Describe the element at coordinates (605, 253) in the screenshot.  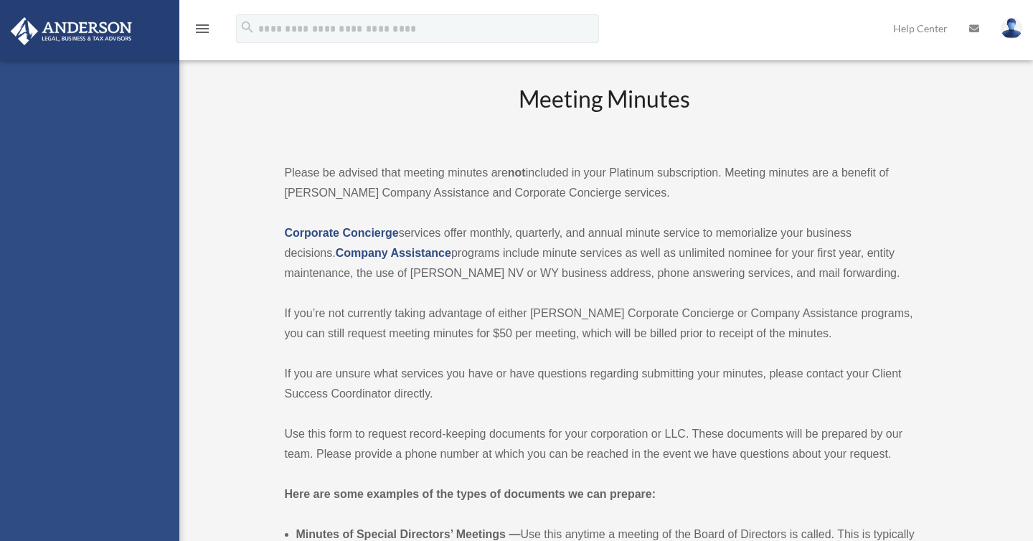
I see `p: services offer monthly, quarterly, and annual minute service to memorialize your business decisio...` at that location.